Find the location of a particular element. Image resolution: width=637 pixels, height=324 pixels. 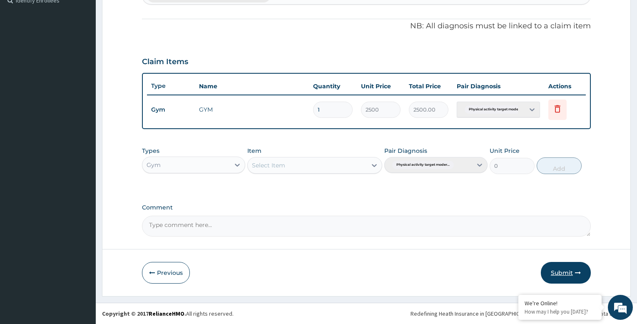

button: Submit is located at coordinates (566, 273).